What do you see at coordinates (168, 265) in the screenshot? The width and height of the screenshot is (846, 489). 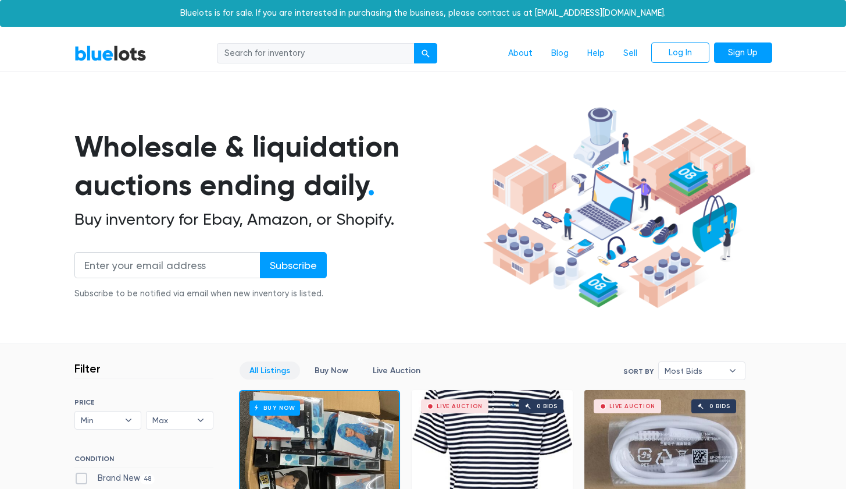 I see `input: Enter your email address` at bounding box center [168, 265].